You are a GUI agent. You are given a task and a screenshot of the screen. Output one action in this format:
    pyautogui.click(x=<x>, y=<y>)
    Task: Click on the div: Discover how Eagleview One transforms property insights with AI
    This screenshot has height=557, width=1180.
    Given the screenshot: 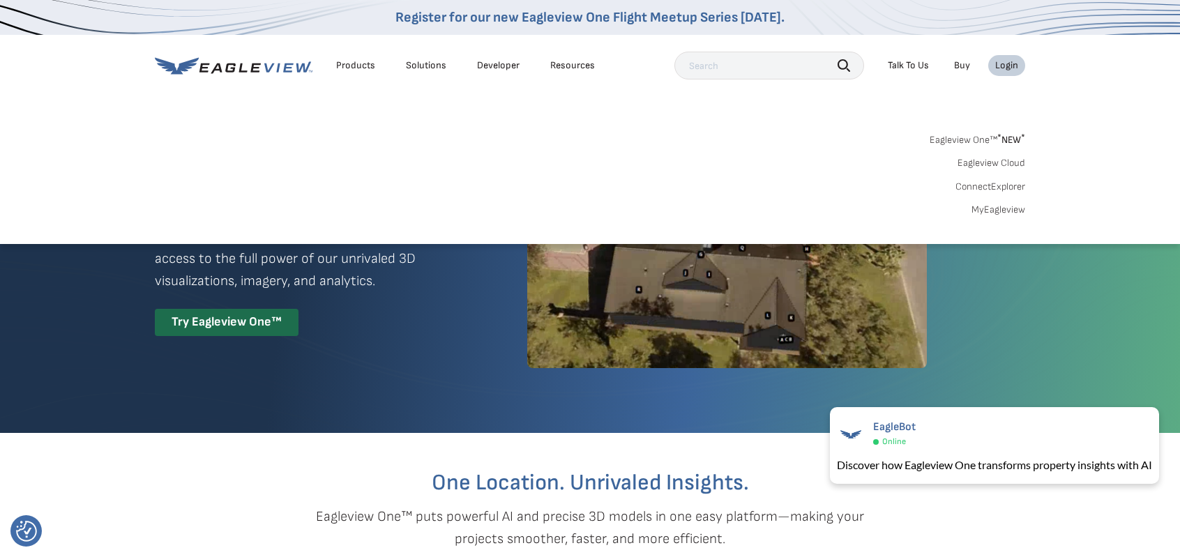 What is the action you would take?
    pyautogui.click(x=995, y=465)
    